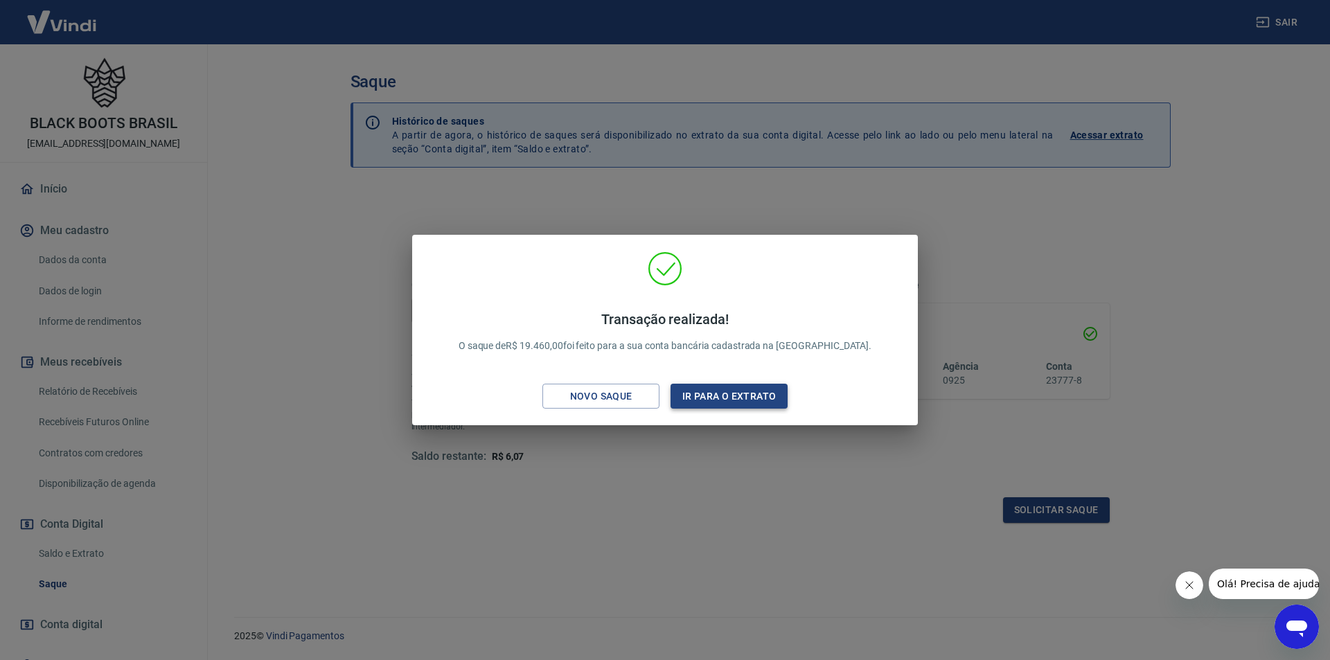 The height and width of the screenshot is (660, 1330). Describe the element at coordinates (601, 396) in the screenshot. I see `div: Novo saque` at that location.